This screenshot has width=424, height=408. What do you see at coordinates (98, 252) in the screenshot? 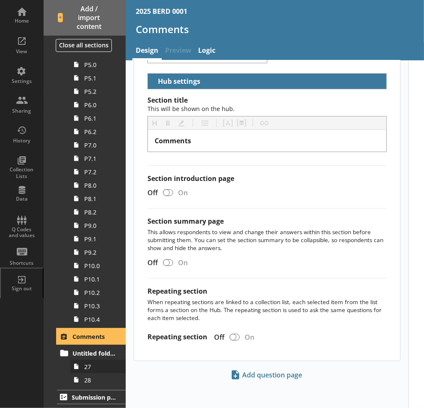
I see `a: P9.2` at bounding box center [98, 252].